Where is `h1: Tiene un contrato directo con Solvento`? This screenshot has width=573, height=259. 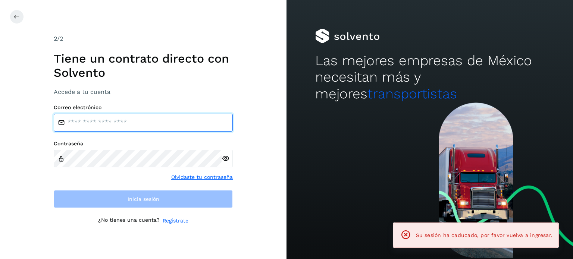 h1: Tiene un contrato directo con Solvento is located at coordinates (143, 66).